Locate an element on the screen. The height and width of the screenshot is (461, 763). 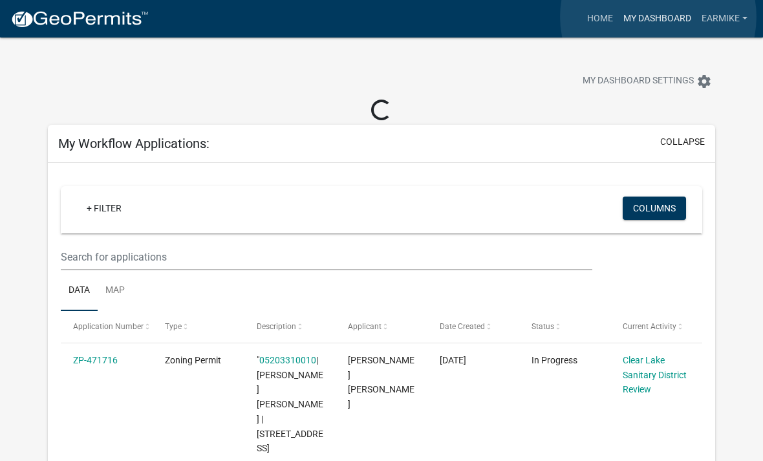
a: Data is located at coordinates (79, 291).